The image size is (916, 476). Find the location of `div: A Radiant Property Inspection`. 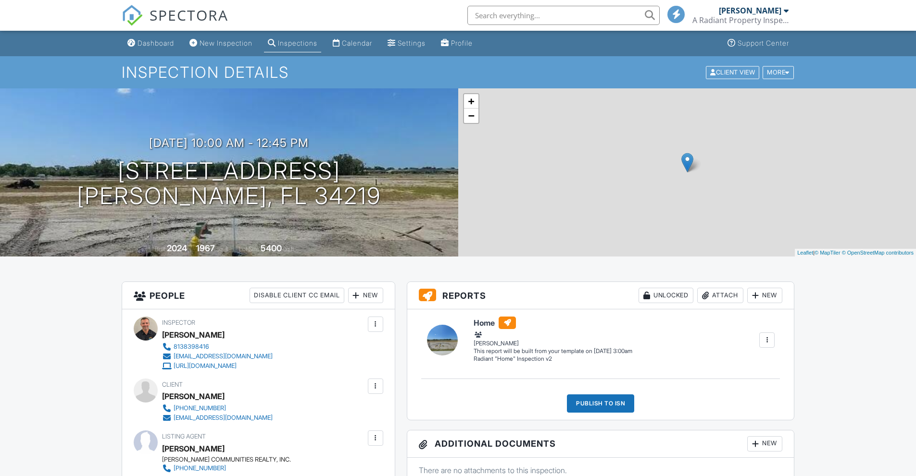

div: A Radiant Property Inspection is located at coordinates (740, 20).